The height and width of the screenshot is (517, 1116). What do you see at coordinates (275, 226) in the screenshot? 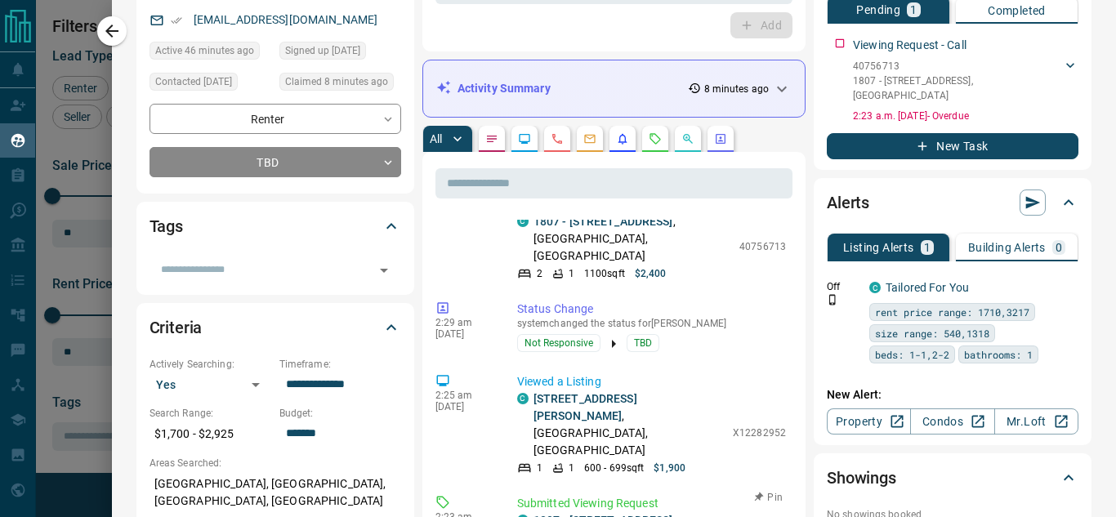
I see `div: Tags` at bounding box center [275, 226].